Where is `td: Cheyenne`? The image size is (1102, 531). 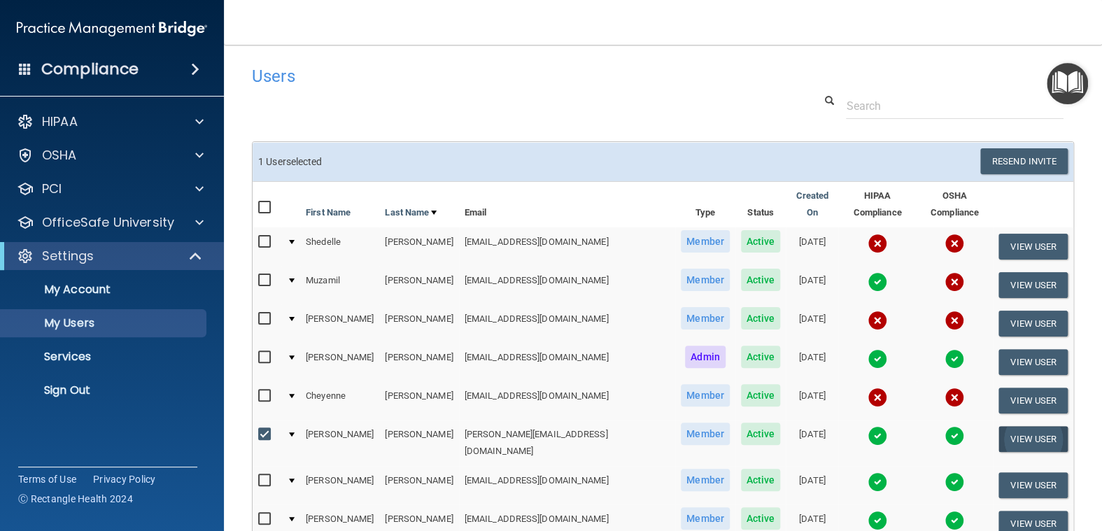
td: Cheyenne is located at coordinates (339, 400).